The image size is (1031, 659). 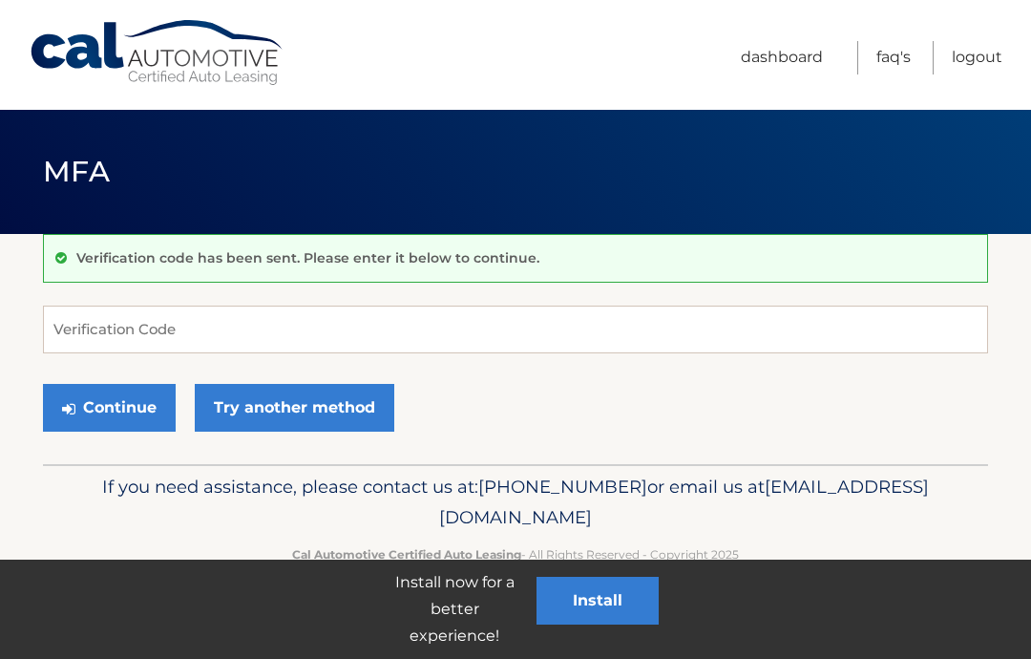 What do you see at coordinates (308, 258) in the screenshot?
I see `p: Verification code has been sent. Please enter it below to continue.` at bounding box center [308, 258].